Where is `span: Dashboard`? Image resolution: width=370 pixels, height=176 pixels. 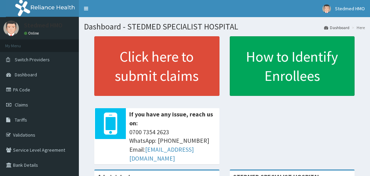 span: Dashboard is located at coordinates (26, 75).